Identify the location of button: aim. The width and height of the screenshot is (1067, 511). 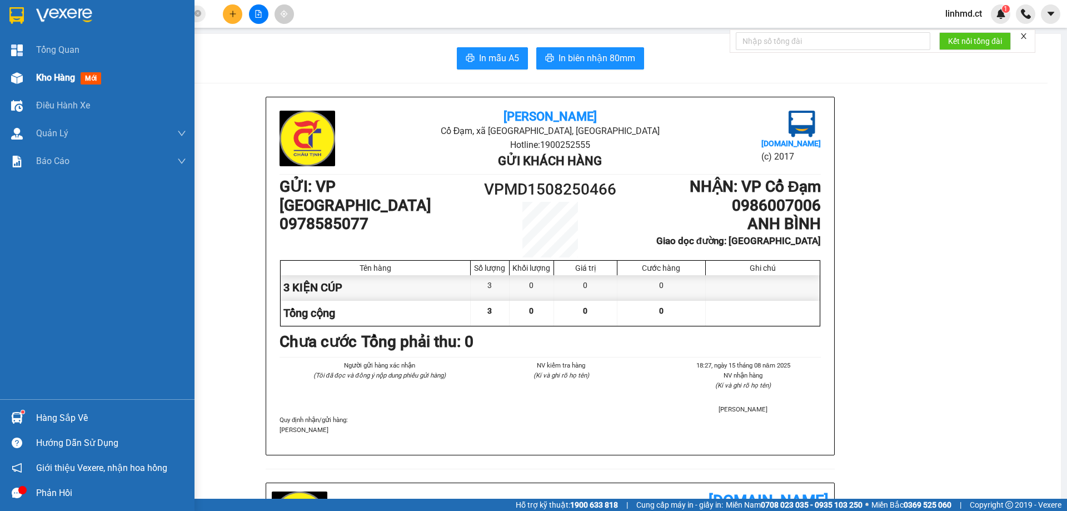
(284, 14).